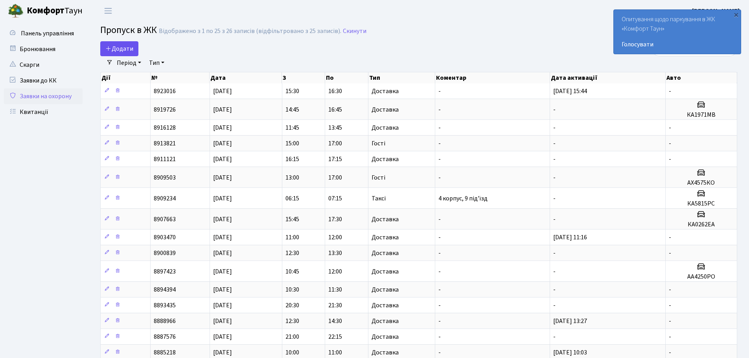 The width and height of the screenshot is (749, 358). Describe the element at coordinates (43, 81) in the screenshot. I see `a: Заявки до КК` at that location.